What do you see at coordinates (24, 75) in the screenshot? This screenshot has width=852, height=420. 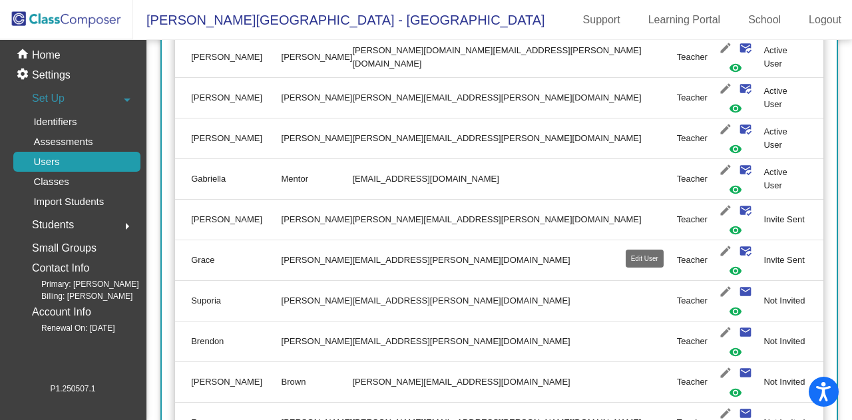 I see `mat-icon: settings` at bounding box center [24, 75].